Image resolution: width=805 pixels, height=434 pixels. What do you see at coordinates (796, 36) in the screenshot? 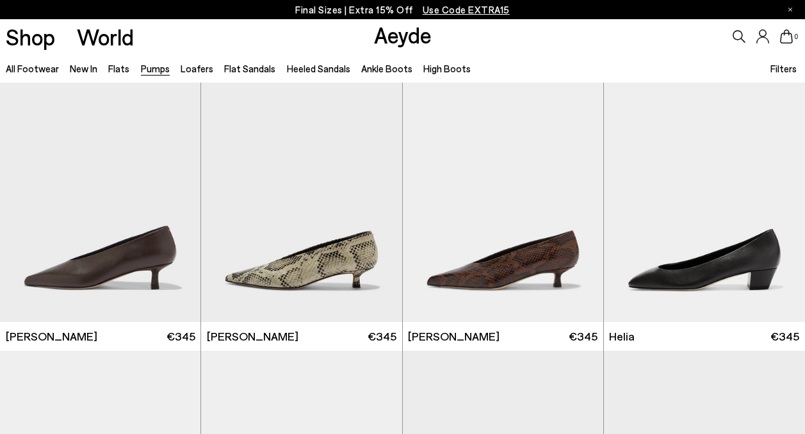
I see `span: 0` at bounding box center [796, 36].